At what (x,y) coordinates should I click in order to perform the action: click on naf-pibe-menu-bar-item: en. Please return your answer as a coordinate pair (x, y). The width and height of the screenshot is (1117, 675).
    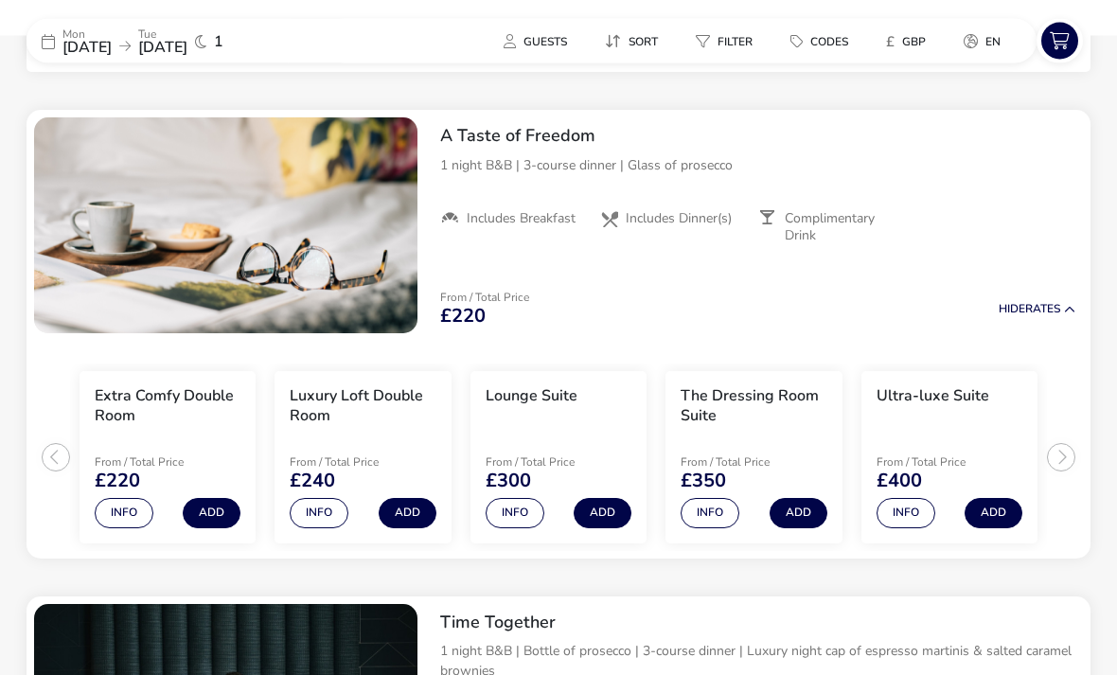
    Looking at the image, I should click on (985, 41).